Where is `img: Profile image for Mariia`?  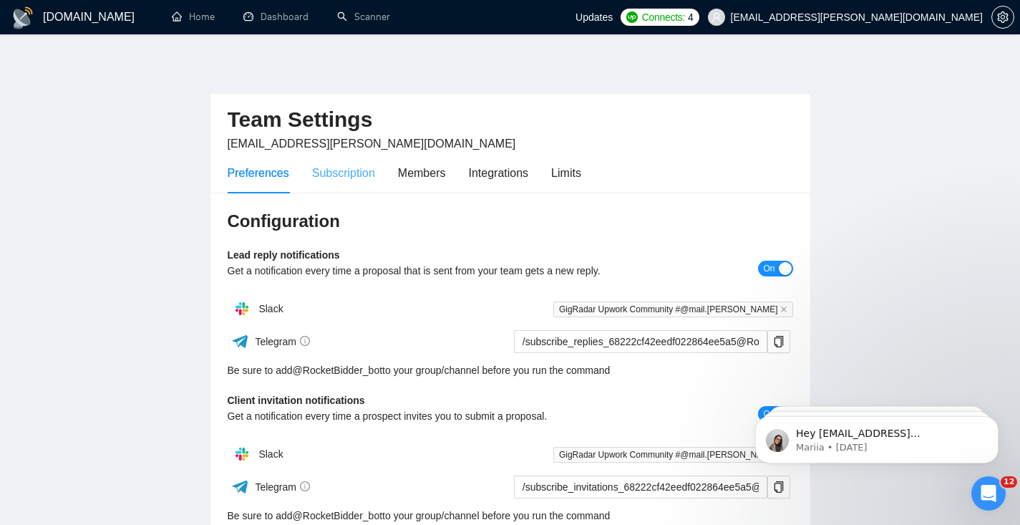 img: Profile image for Mariia is located at coordinates (44, 54).